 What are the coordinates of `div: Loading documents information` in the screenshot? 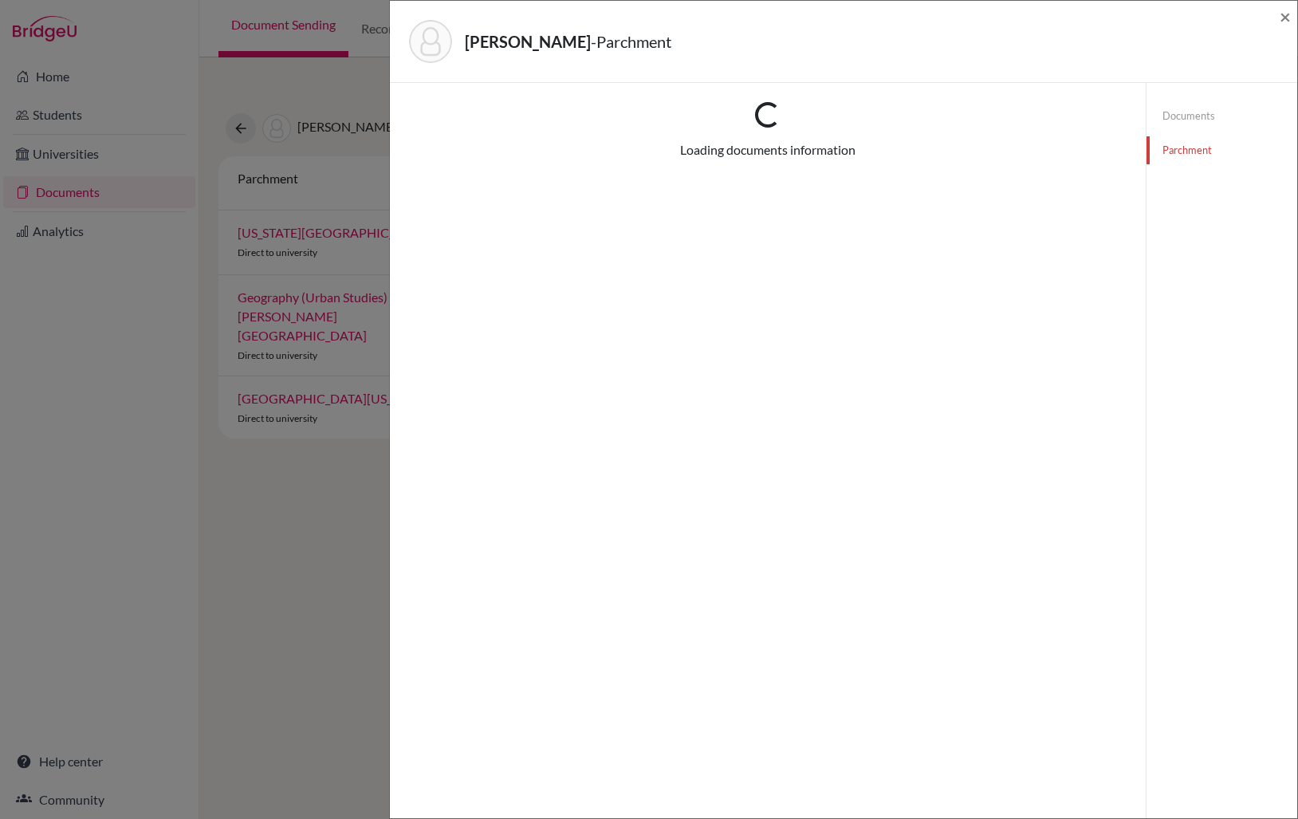 It's located at (768, 150).